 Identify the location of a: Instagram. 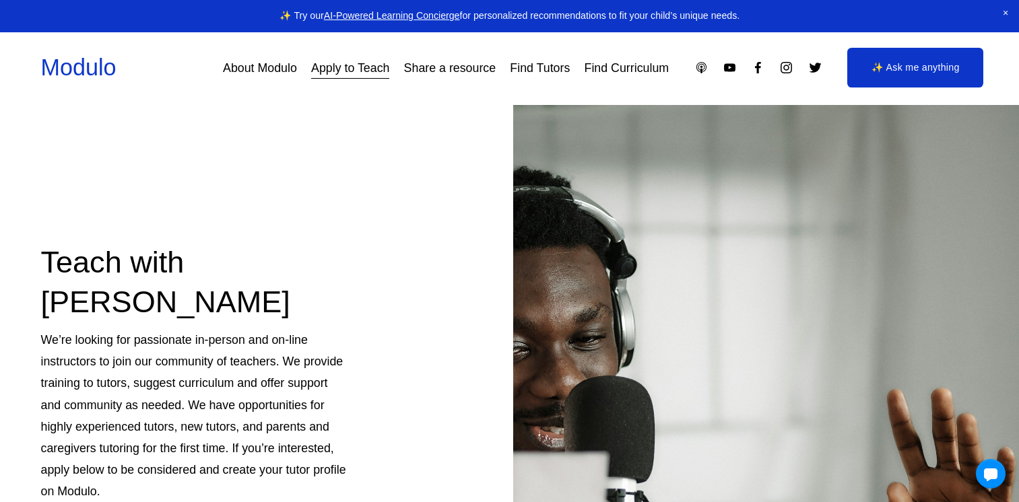
(786, 67).